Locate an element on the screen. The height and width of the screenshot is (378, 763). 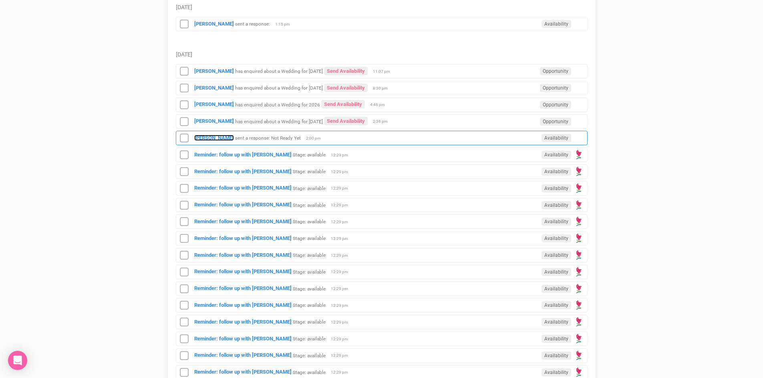
small: sent a response: Not Ready Yet is located at coordinates (268, 138).